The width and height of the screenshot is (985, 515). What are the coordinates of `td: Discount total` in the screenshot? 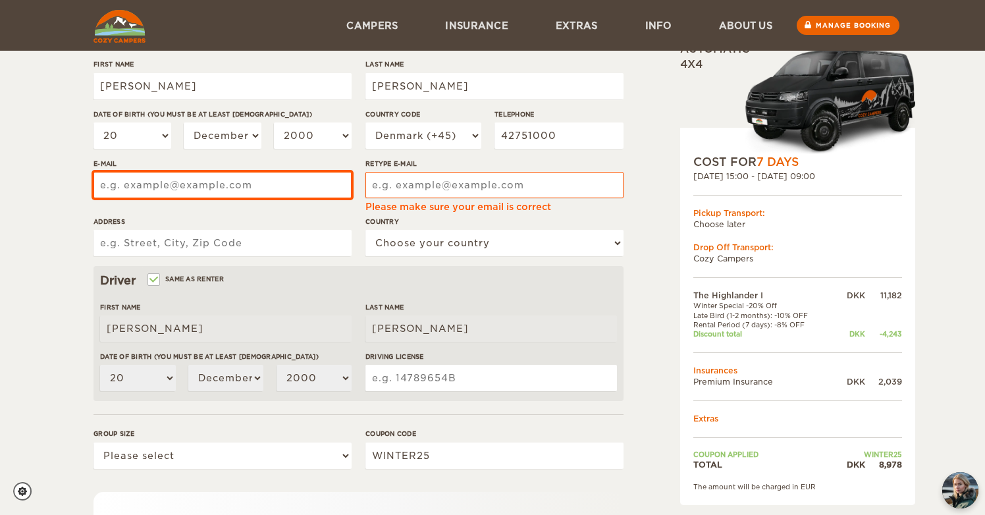 It's located at (764, 334).